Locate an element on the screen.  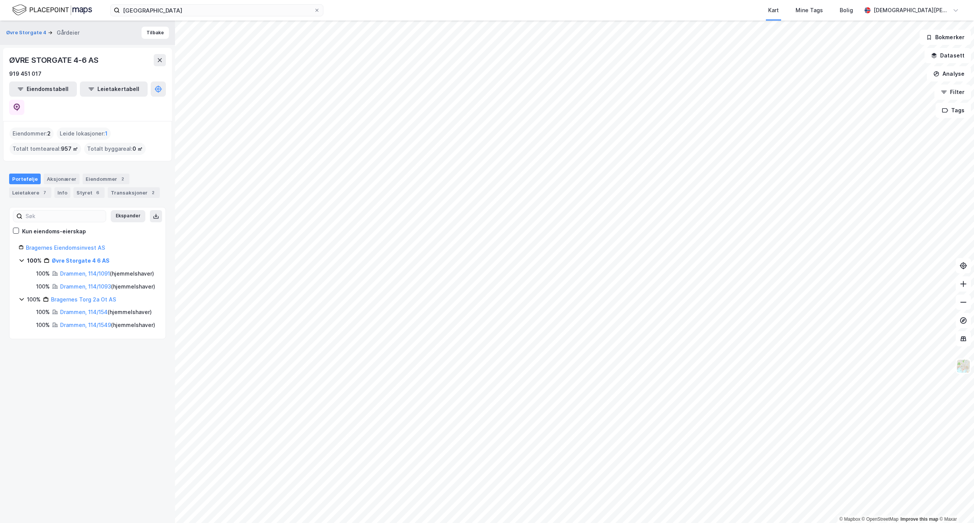
div: Mine Tags is located at coordinates (809, 10).